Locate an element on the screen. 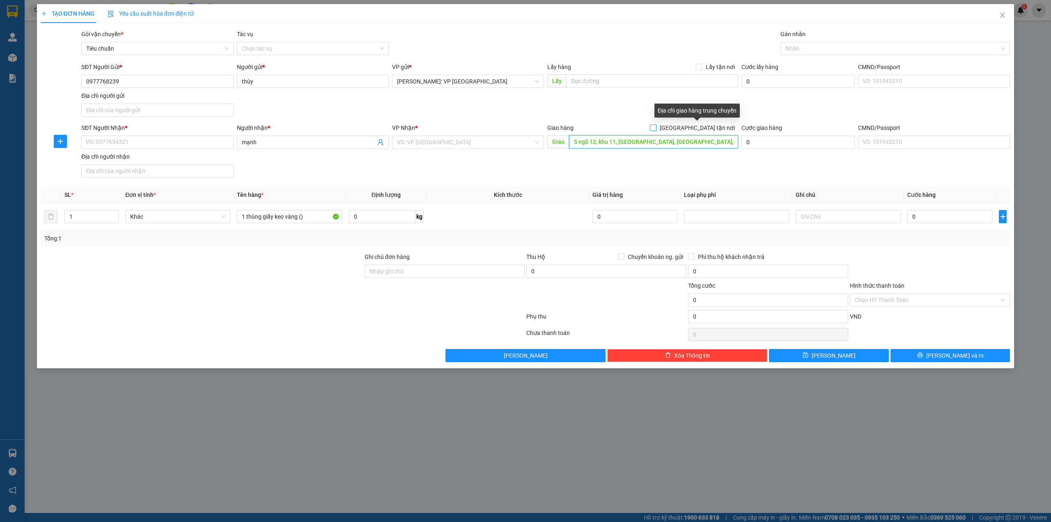 This screenshot has height=522, width=1051. label: Hình thức thanh toán is located at coordinates (877, 285).